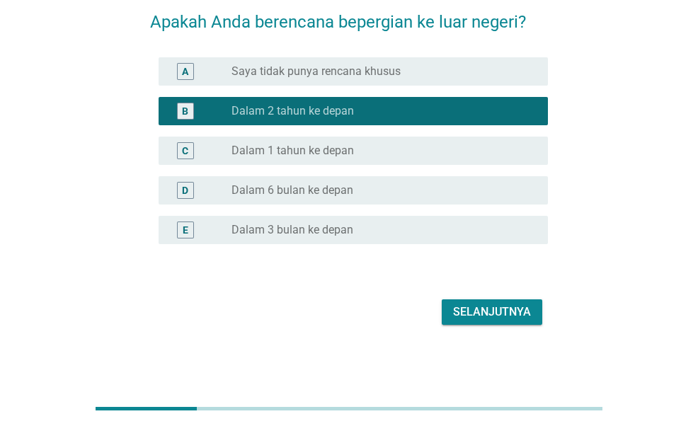 This screenshot has width=698, height=426. I want to click on div: D, so click(185, 190).